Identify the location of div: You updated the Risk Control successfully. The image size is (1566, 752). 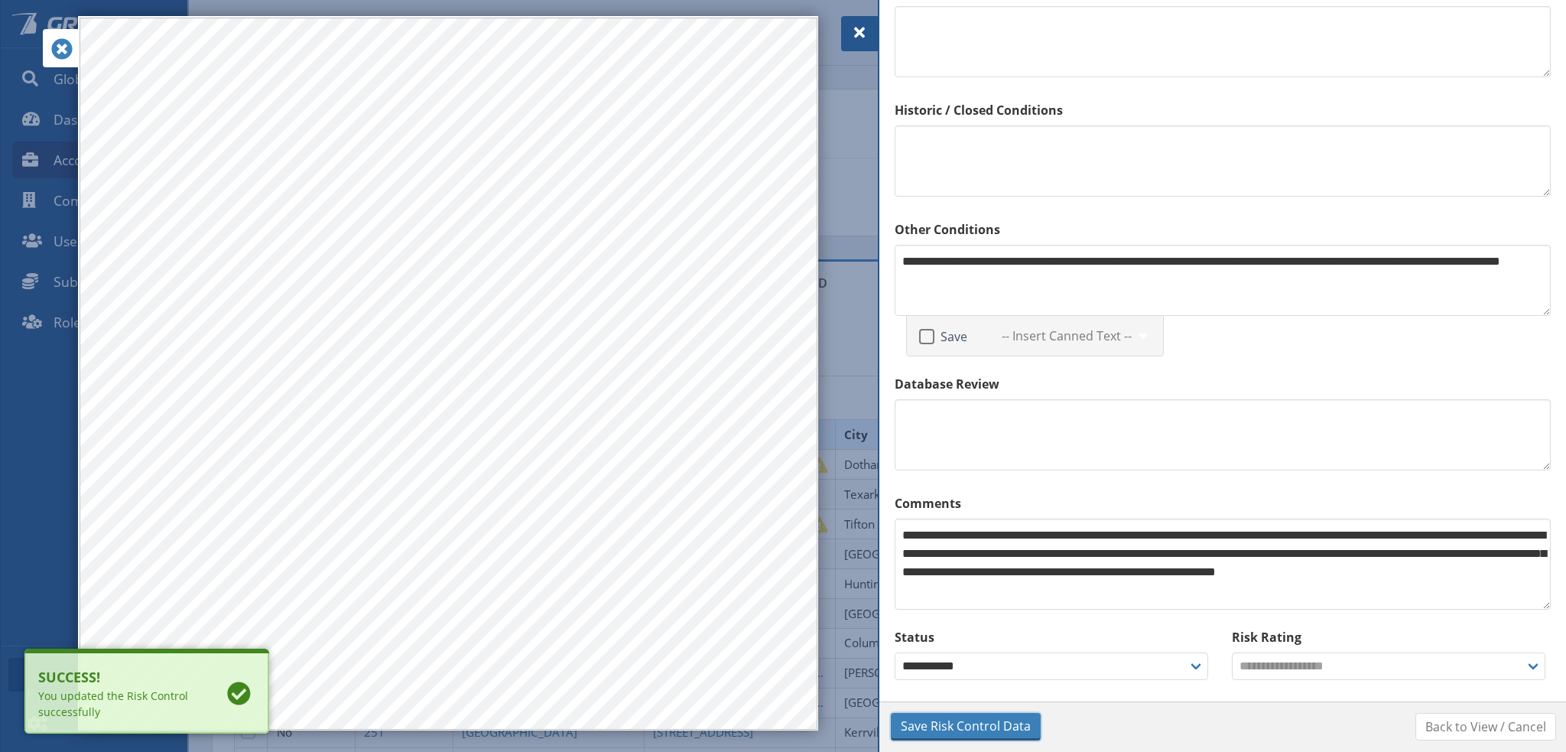
(119, 704).